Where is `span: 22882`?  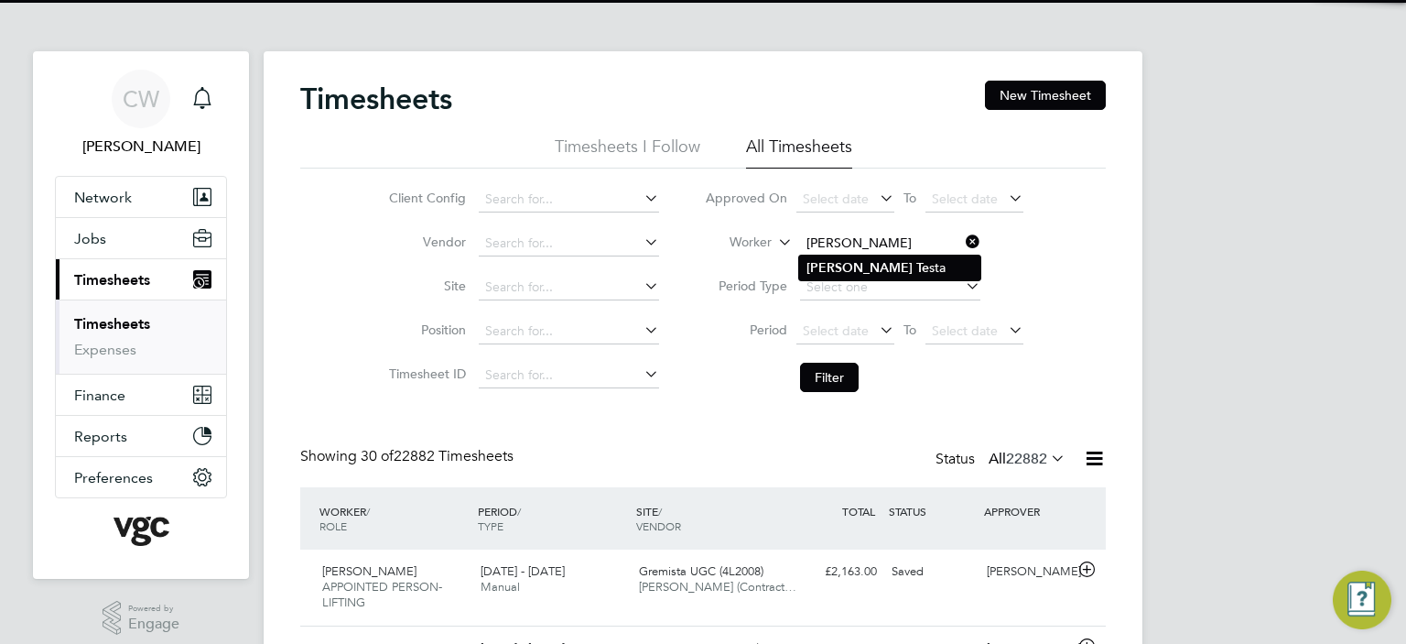 span: 22882 is located at coordinates (1026, 459).